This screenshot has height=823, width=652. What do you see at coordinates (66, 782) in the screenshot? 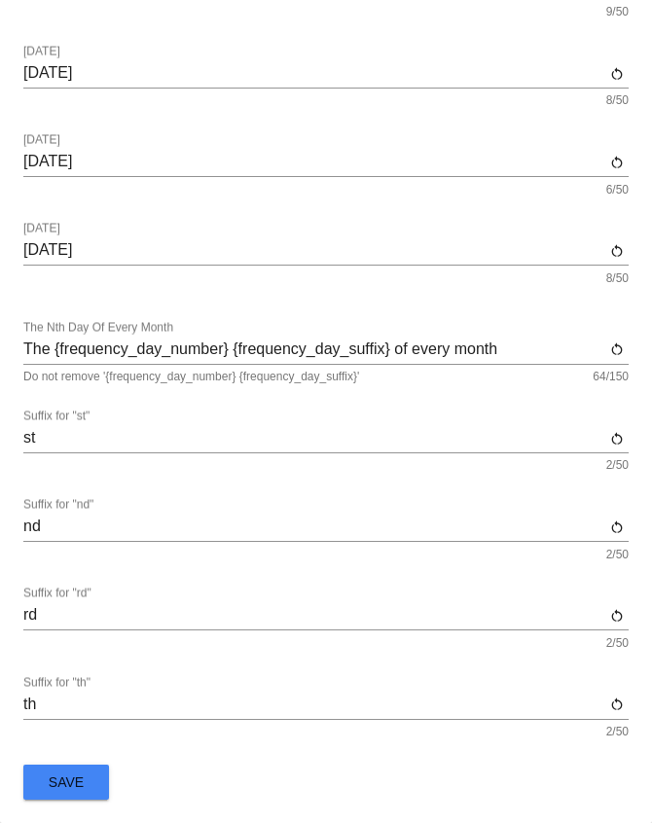
I see `span: Save` at bounding box center [66, 782].